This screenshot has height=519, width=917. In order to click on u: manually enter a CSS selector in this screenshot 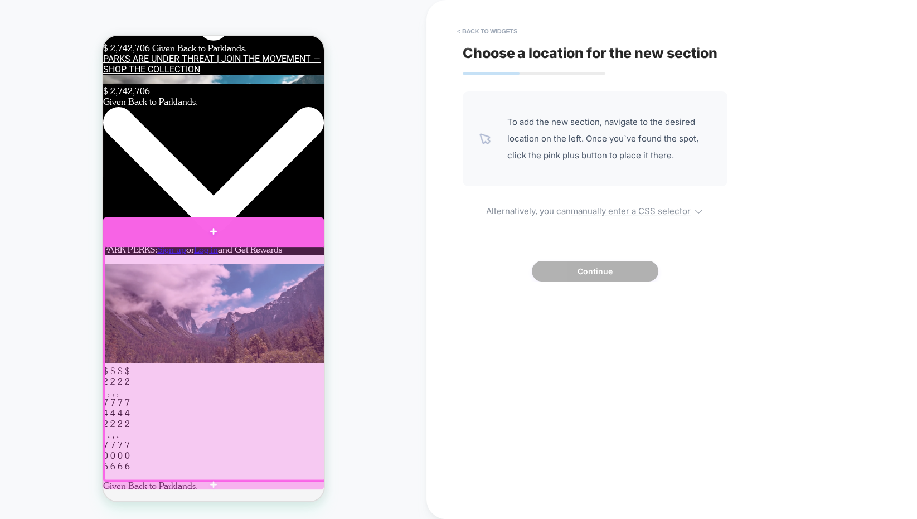, I will do `click(630, 211)`.